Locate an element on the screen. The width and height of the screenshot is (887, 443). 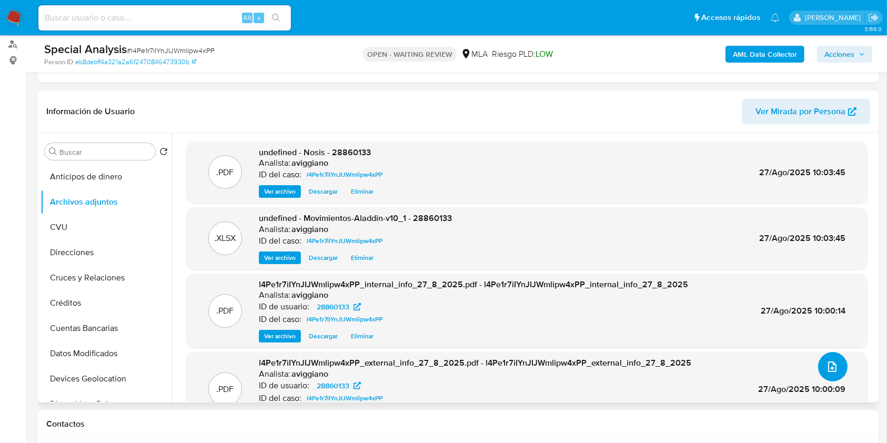
span: Alt is located at coordinates (247, 17).